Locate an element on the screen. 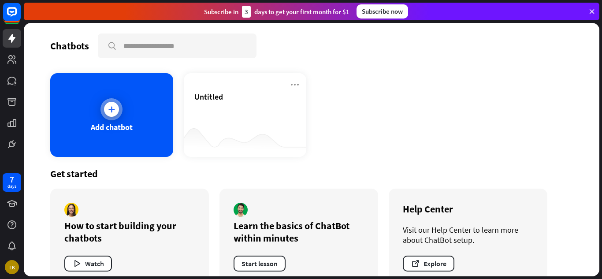  span: Untitled is located at coordinates (208, 96).